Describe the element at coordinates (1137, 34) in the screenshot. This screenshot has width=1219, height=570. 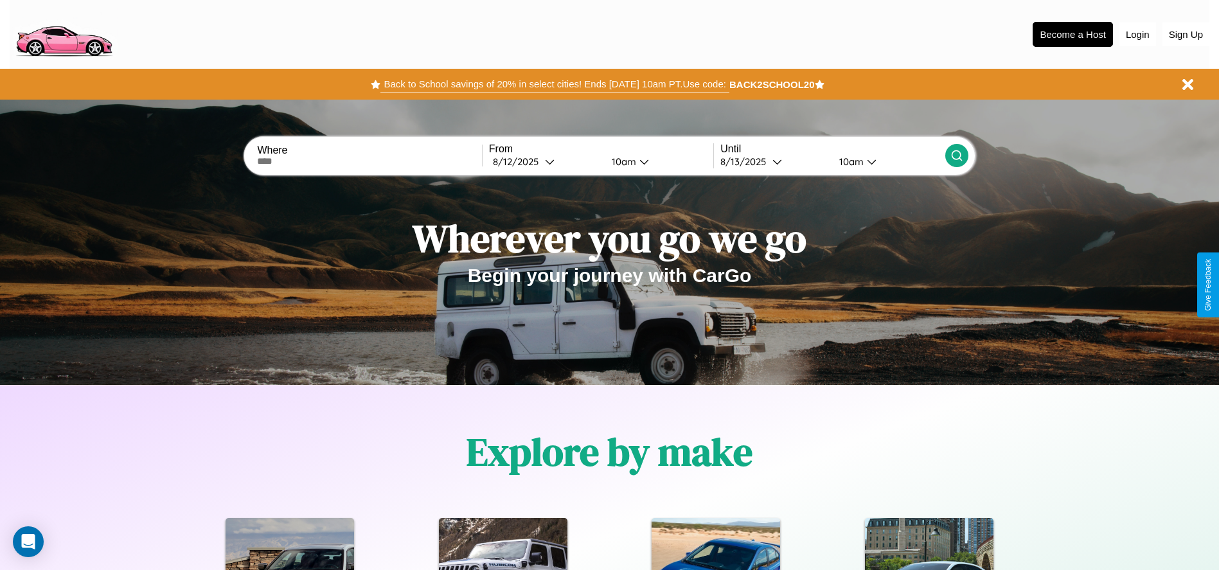
I see `button: Login` at that location.